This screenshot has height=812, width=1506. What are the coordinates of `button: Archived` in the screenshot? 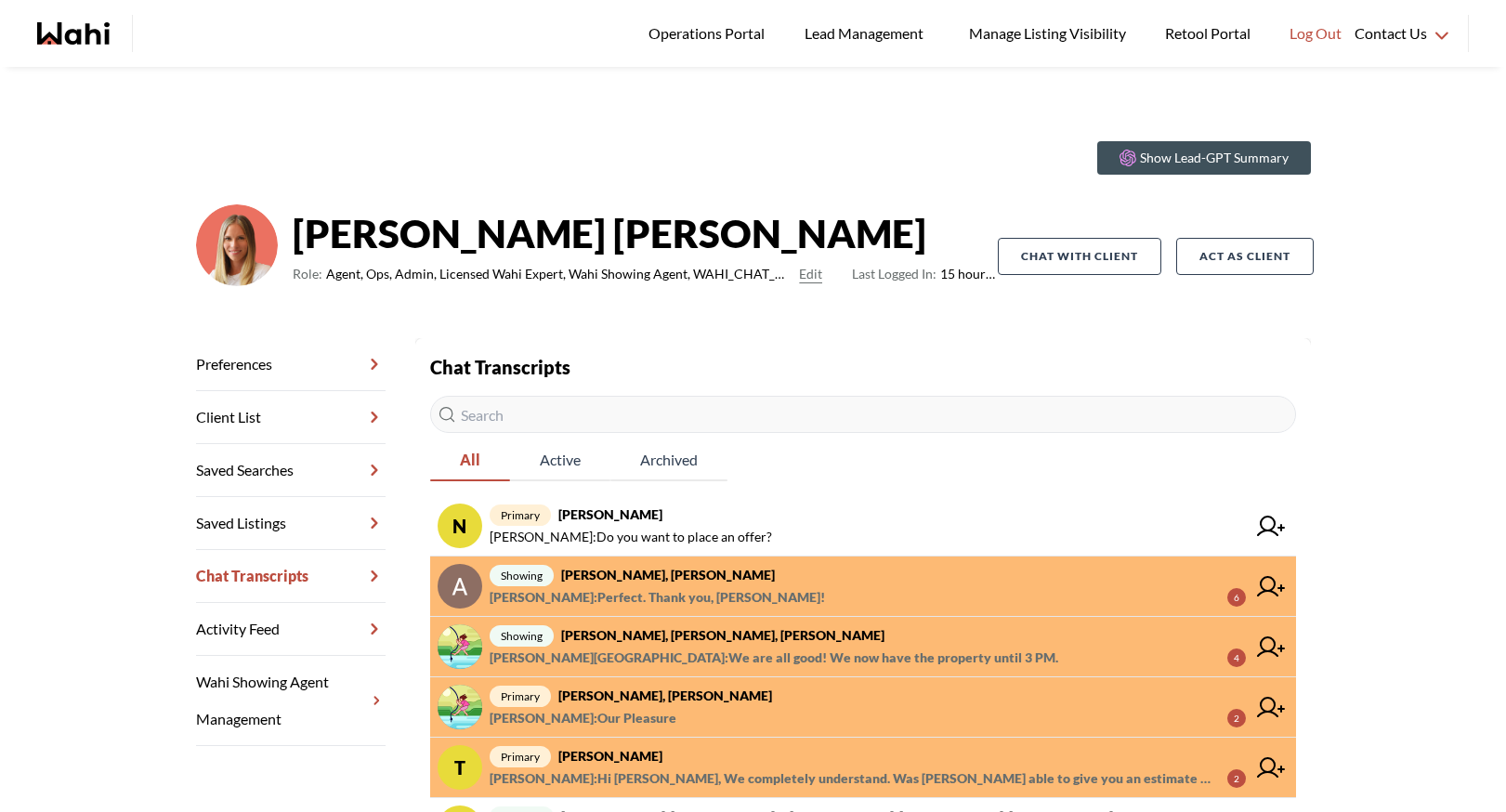 It's located at (669, 460).